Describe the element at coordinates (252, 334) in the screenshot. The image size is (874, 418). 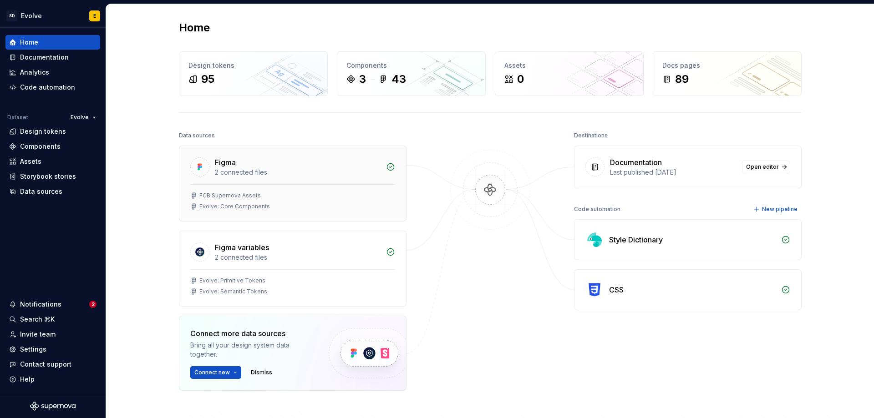
I see `div: Connect more data sources` at that location.